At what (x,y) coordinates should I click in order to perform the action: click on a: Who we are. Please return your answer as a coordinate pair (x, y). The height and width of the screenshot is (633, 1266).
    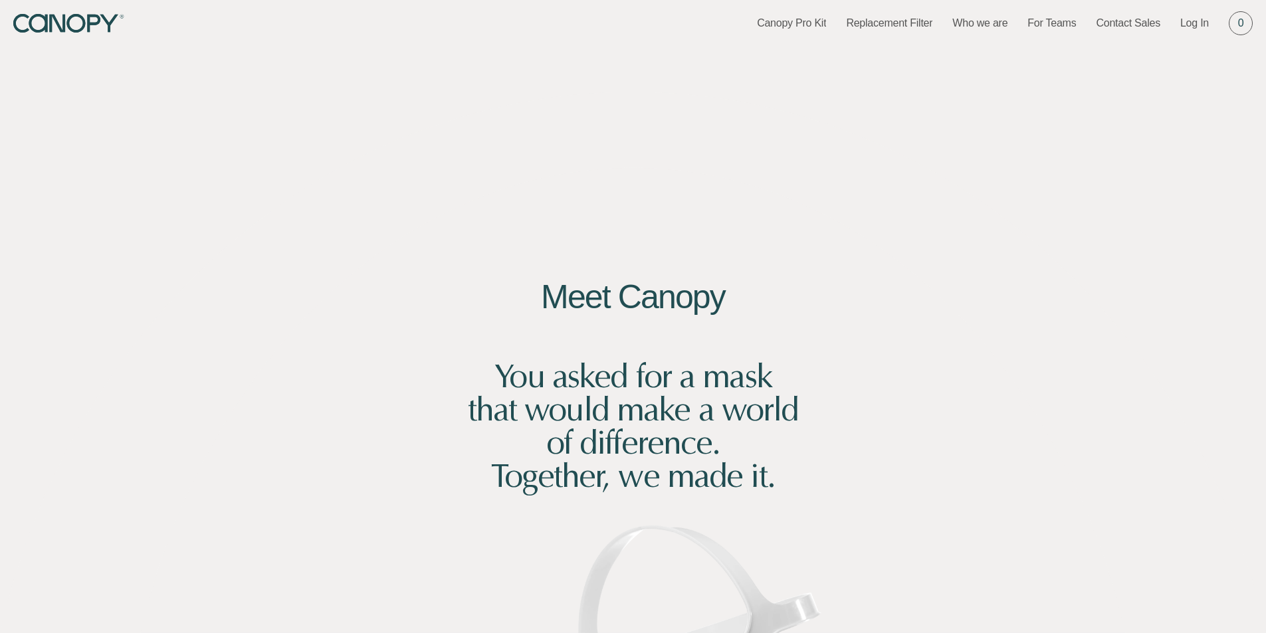
    Looking at the image, I should click on (979, 23).